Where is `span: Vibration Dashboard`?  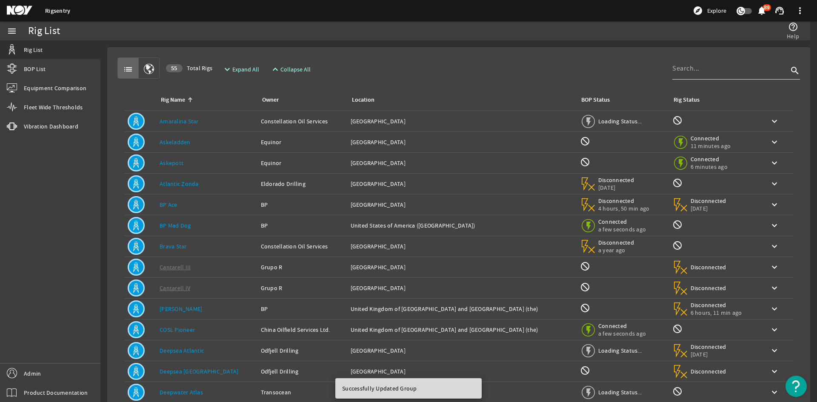
span: Vibration Dashboard is located at coordinates (51, 126).